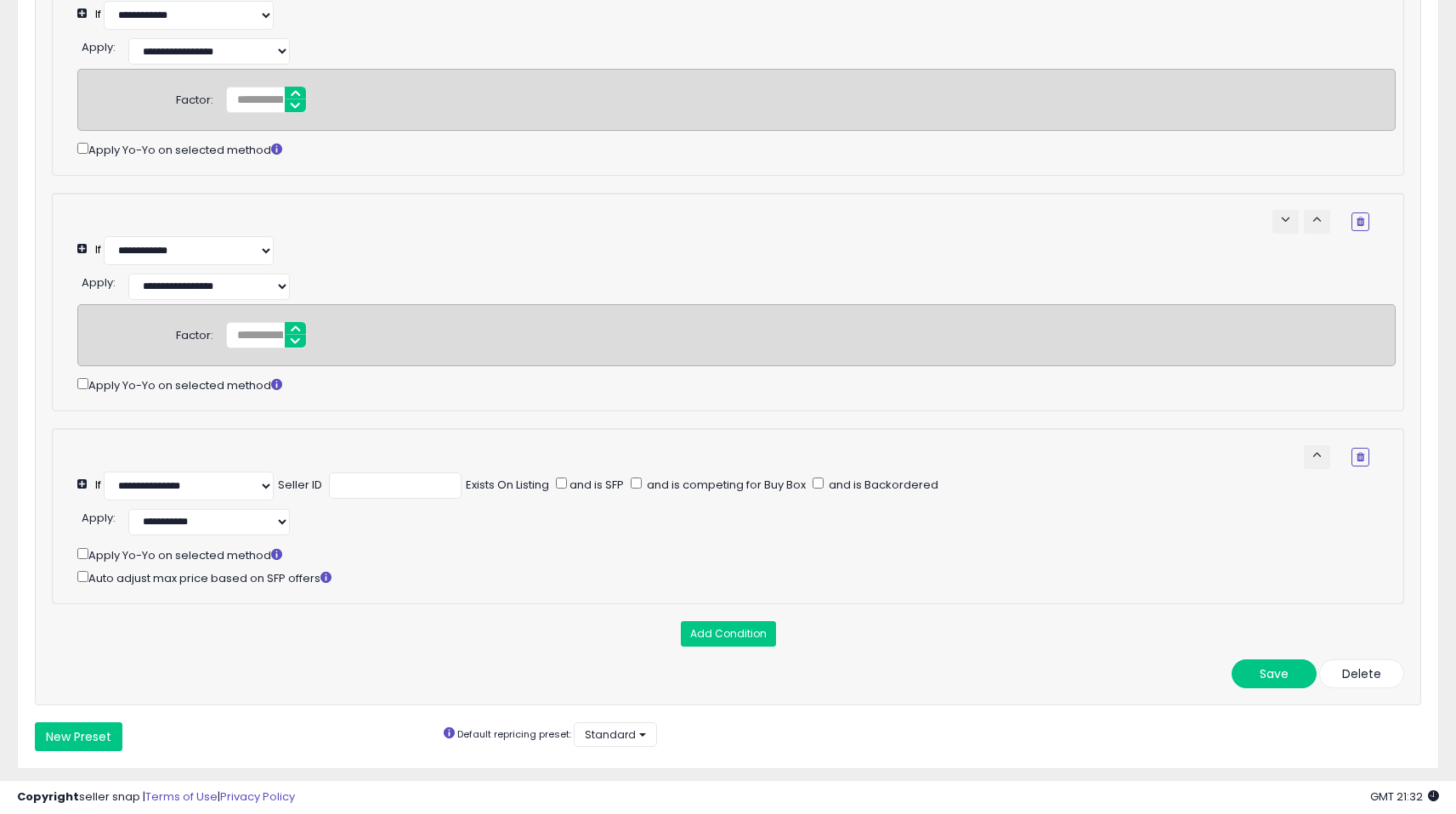 This screenshot has width=1456, height=814. Describe the element at coordinates (514, 734) in the screenshot. I see `small: Default repricing preset:` at that location.